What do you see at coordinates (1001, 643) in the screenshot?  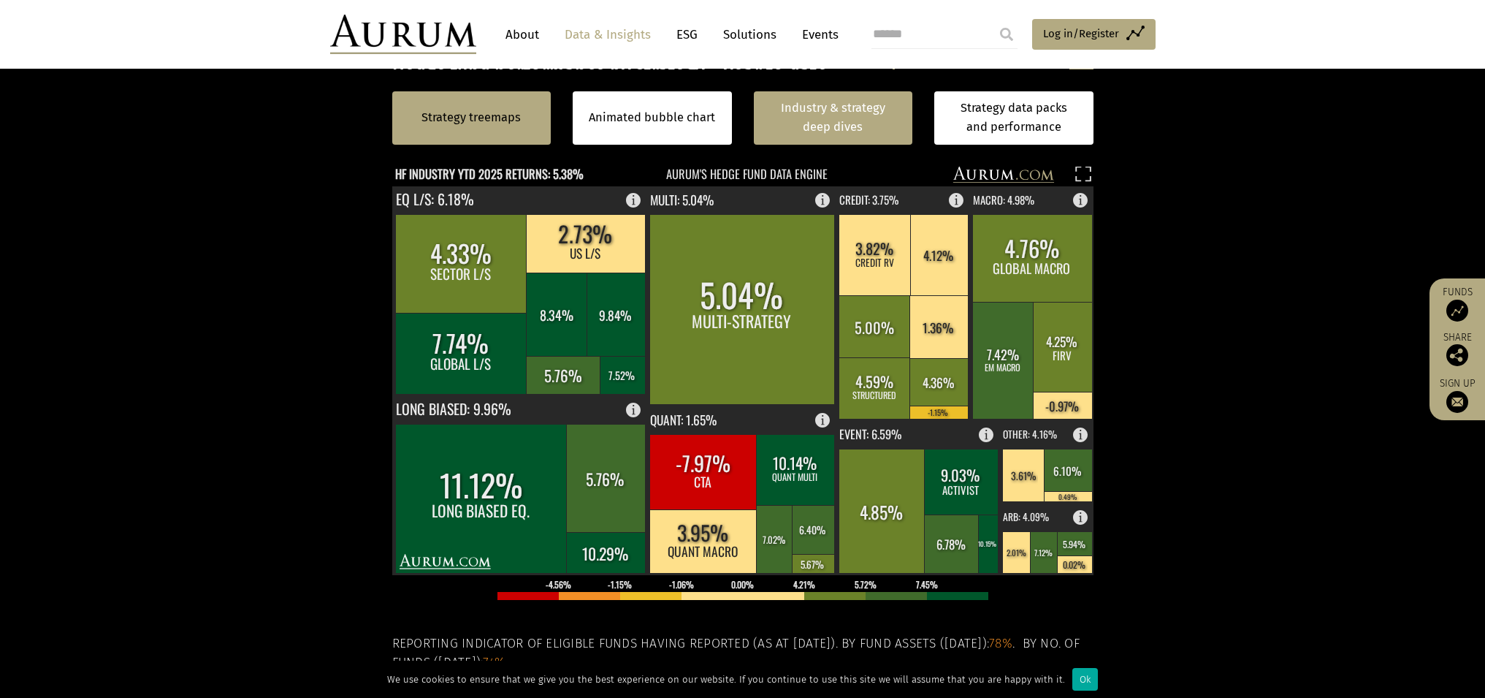 I see `span: 78%` at bounding box center [1001, 643].